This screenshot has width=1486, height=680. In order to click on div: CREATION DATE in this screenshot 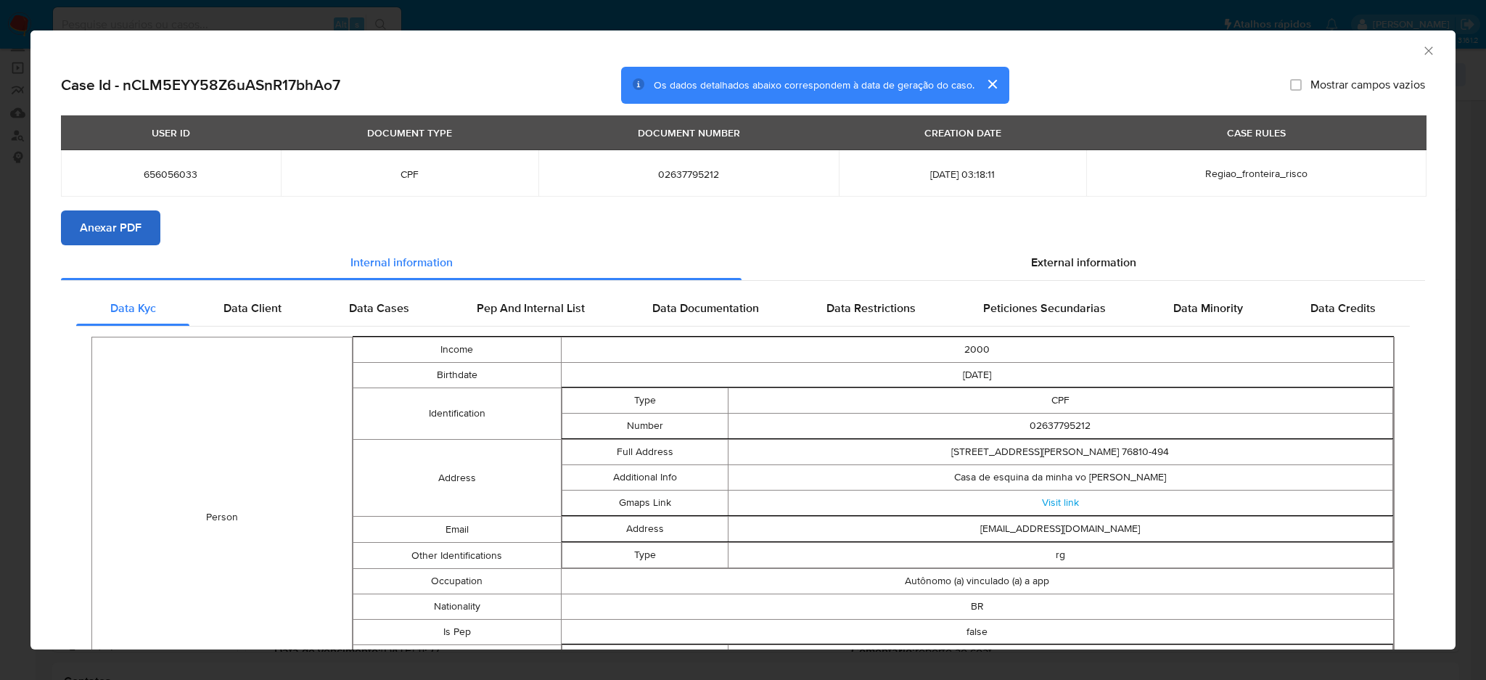, I will do `click(963, 133)`.